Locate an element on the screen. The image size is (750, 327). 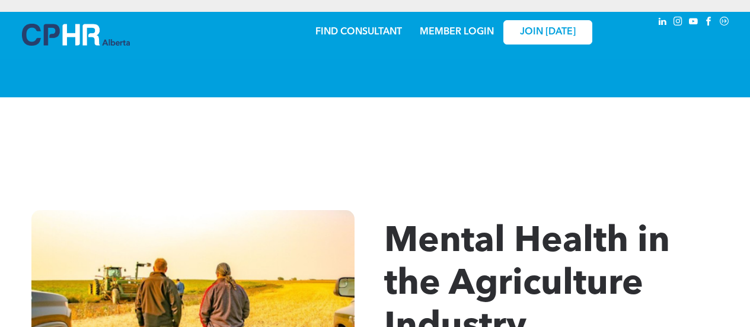
a: instagram is located at coordinates (679, 23).